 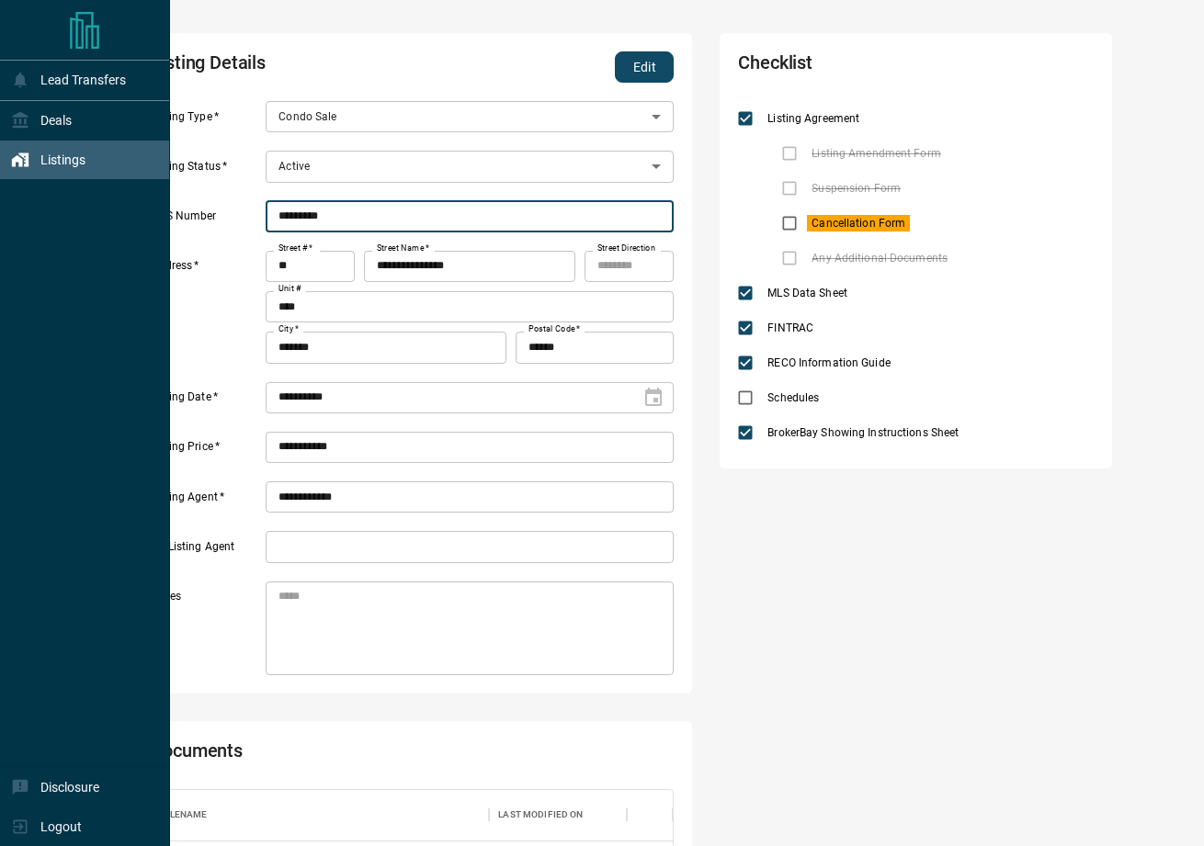 What do you see at coordinates (206, 402) in the screenshot?
I see `label: Listing Date` at bounding box center [206, 402].